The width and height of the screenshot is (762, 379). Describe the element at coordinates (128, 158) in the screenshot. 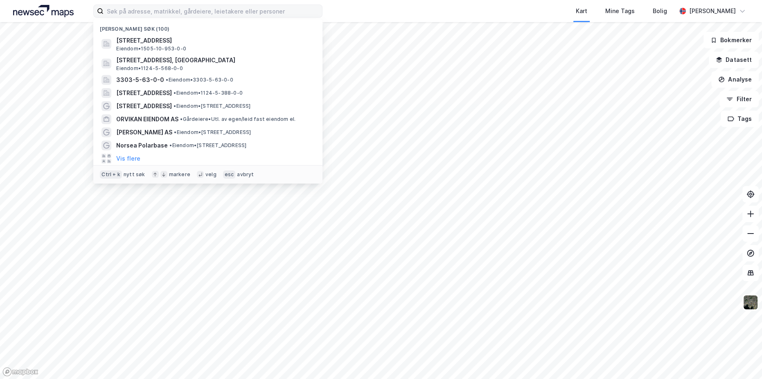

I see `button: Vis flere` at that location.